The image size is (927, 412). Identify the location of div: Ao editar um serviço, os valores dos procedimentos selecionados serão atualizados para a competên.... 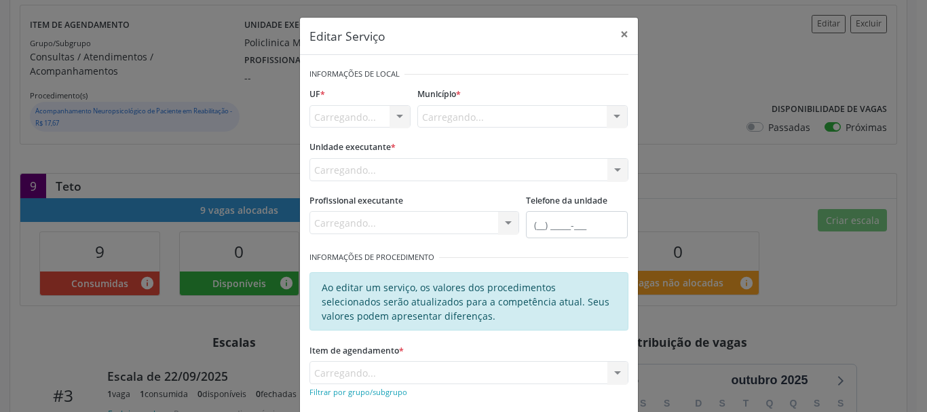
(469, 301).